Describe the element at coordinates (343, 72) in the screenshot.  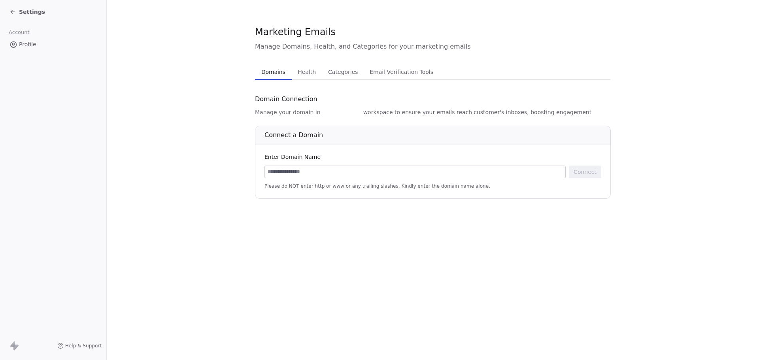
I see `span: Categories` at that location.